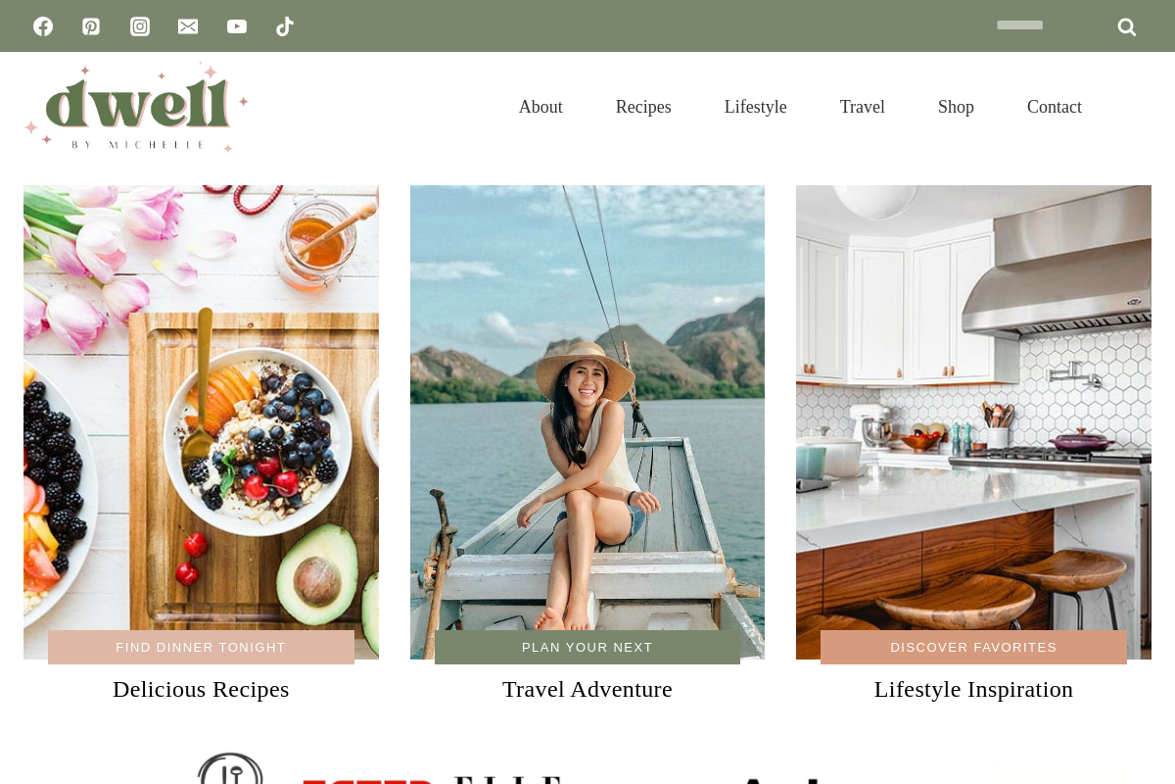 The width and height of the screenshot is (1175, 784). I want to click on a: Travel, so click(863, 107).